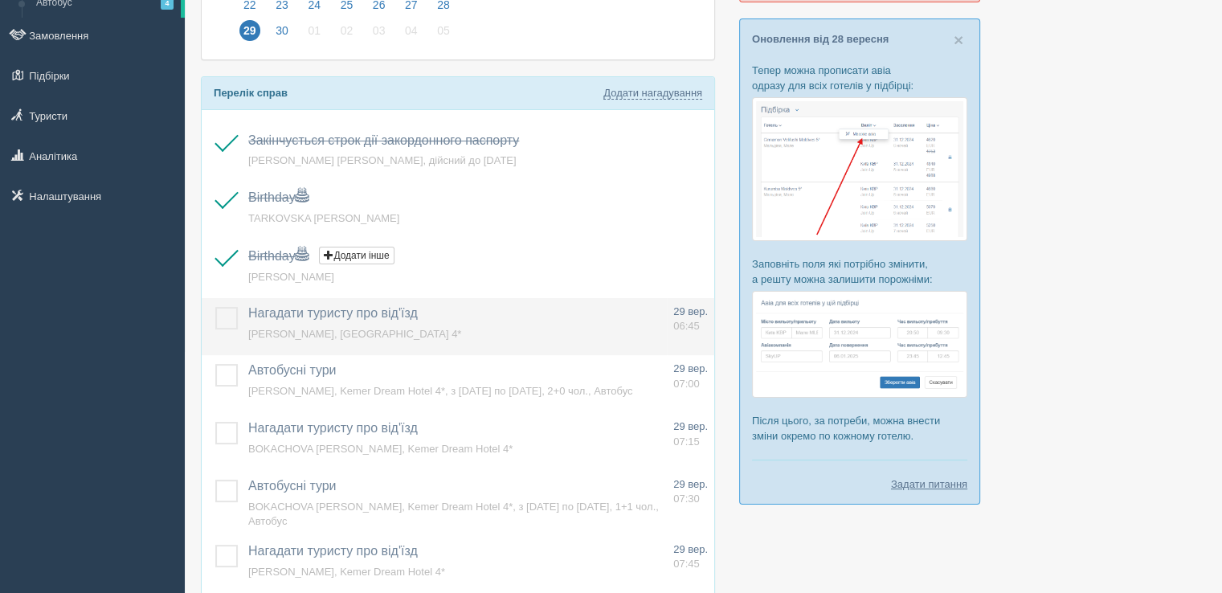 The height and width of the screenshot is (593, 1222). Describe the element at coordinates (958, 39) in the screenshot. I see `button: Close` at that location.